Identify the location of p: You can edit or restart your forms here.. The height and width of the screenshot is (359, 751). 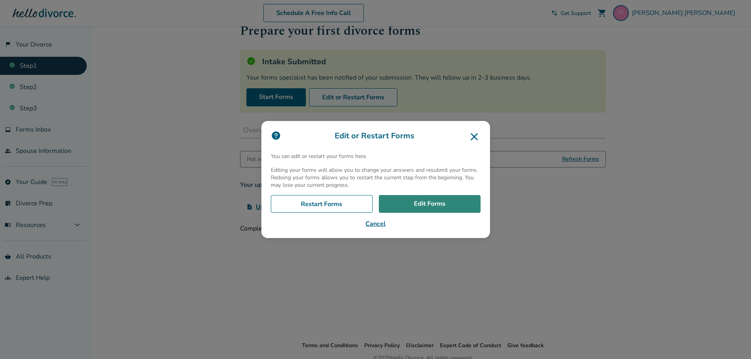
(376, 156).